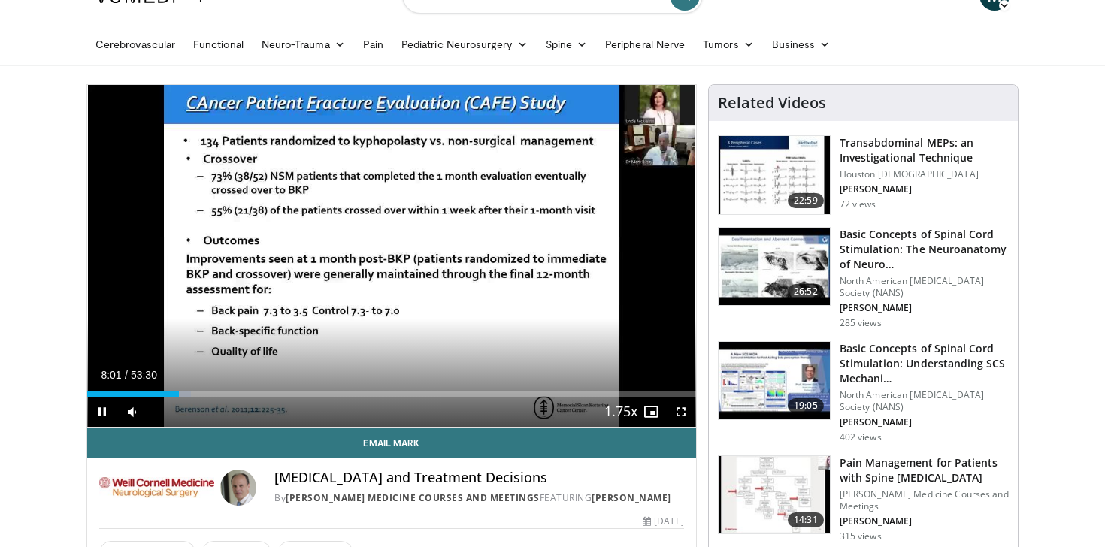 The width and height of the screenshot is (1105, 547). Describe the element at coordinates (135, 44) in the screenshot. I see `a: Cerebrovascular` at that location.